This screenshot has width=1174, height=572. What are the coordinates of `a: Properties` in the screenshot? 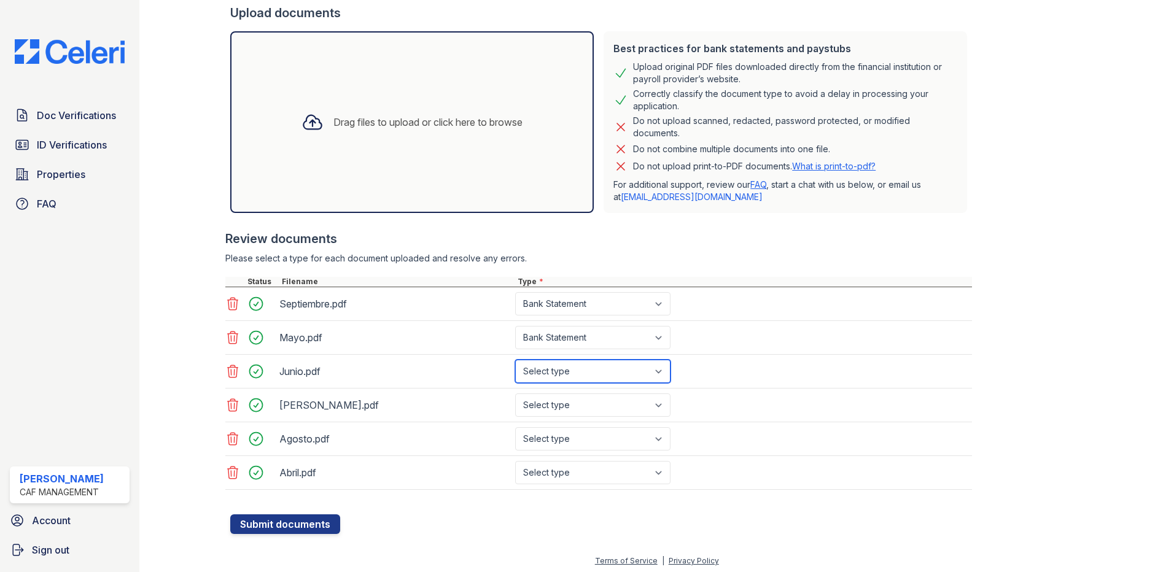 It's located at (69, 174).